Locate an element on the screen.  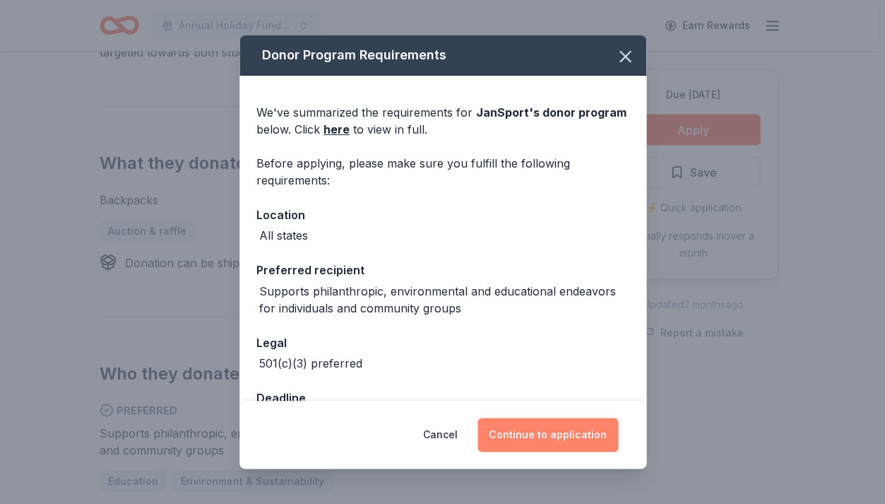
div: Donor Program Requirements is located at coordinates (443, 55).